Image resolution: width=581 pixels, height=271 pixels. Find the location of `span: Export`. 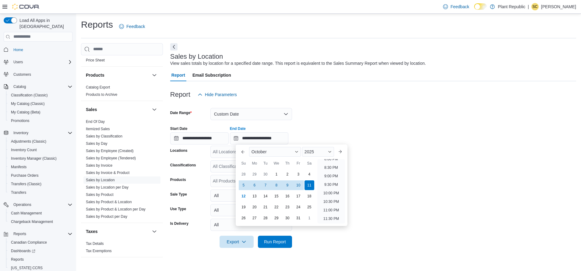

span: Export is located at coordinates (236, 242).